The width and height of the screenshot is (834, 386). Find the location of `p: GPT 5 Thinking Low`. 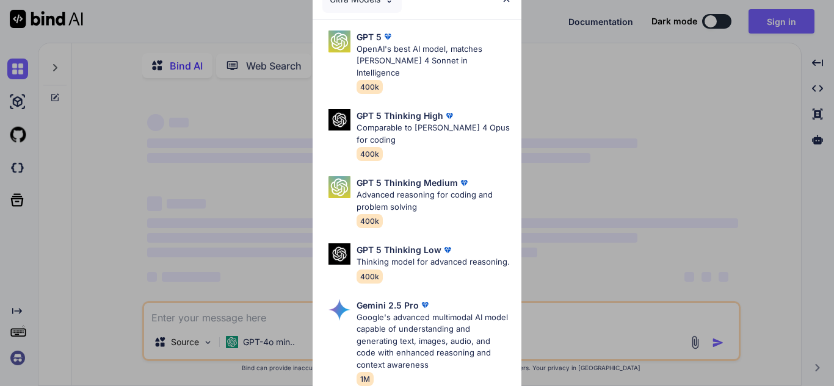

p: GPT 5 Thinking Low is located at coordinates (398, 250).